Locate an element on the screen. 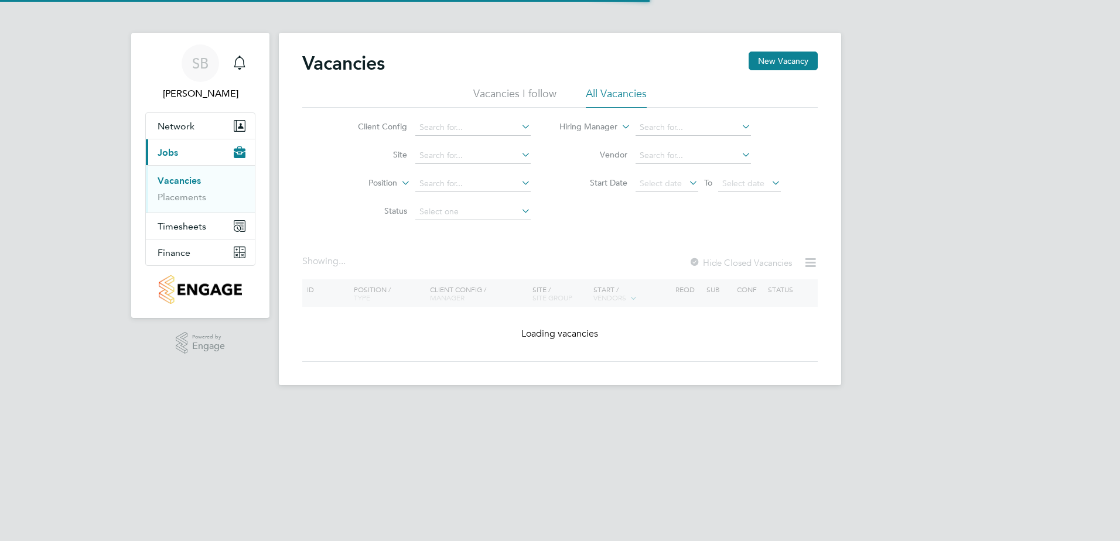 The width and height of the screenshot is (1120, 541). li: All Vacancies is located at coordinates (616, 97).